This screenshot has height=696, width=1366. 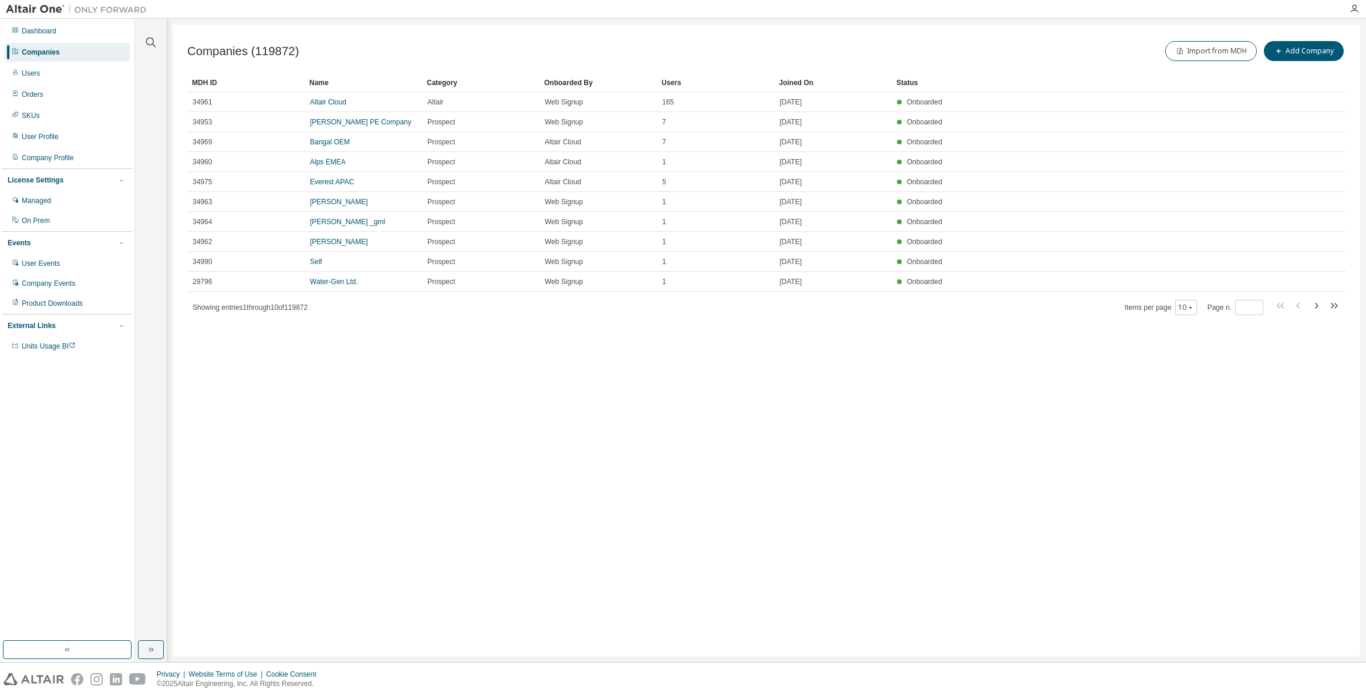 I want to click on span: 34990, so click(x=202, y=262).